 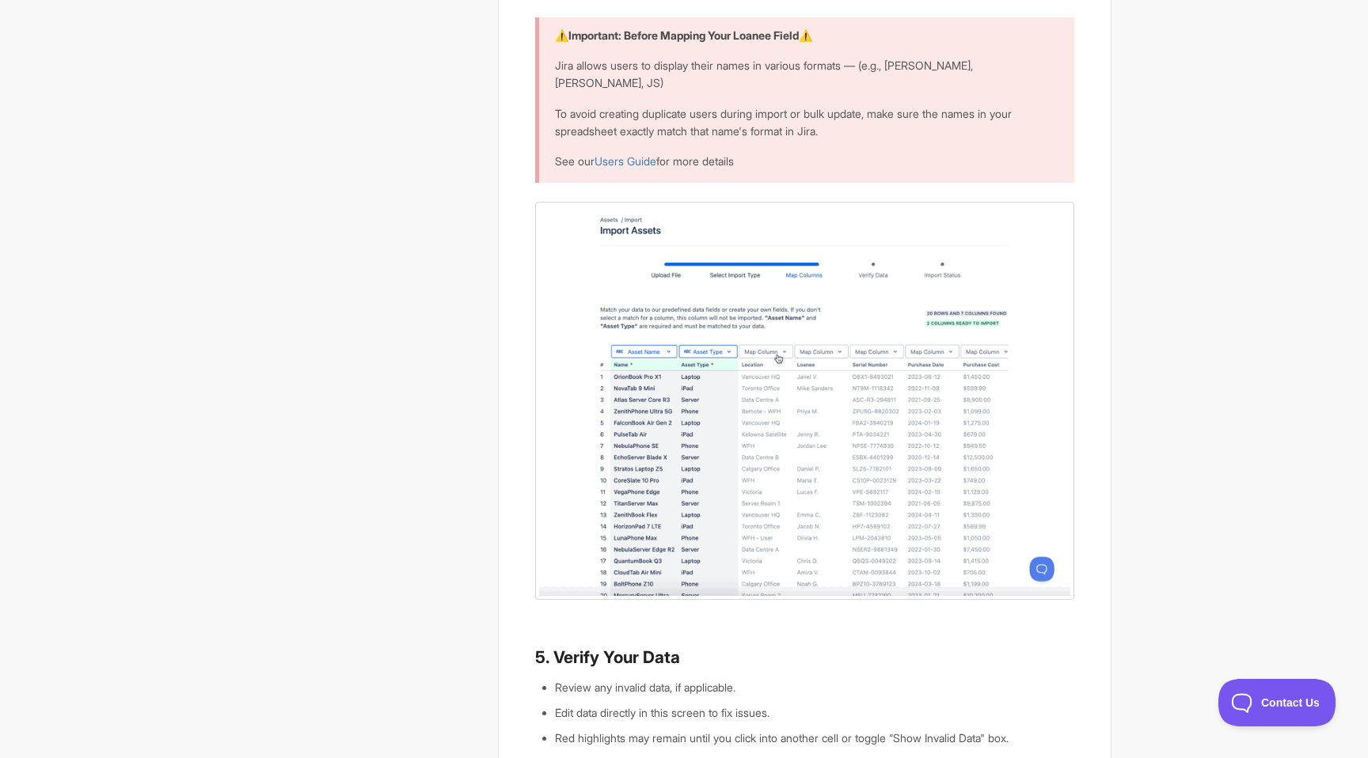 What do you see at coordinates (683, 35) in the screenshot?
I see `strong: Important: Before Mapping Your Loanee Field` at bounding box center [683, 35].